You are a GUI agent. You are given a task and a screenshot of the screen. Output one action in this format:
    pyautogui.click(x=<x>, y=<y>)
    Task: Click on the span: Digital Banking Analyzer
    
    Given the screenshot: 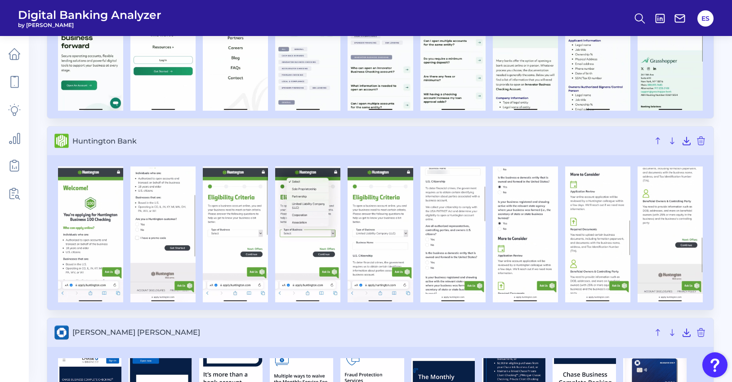 What is the action you would take?
    pyautogui.click(x=89, y=15)
    